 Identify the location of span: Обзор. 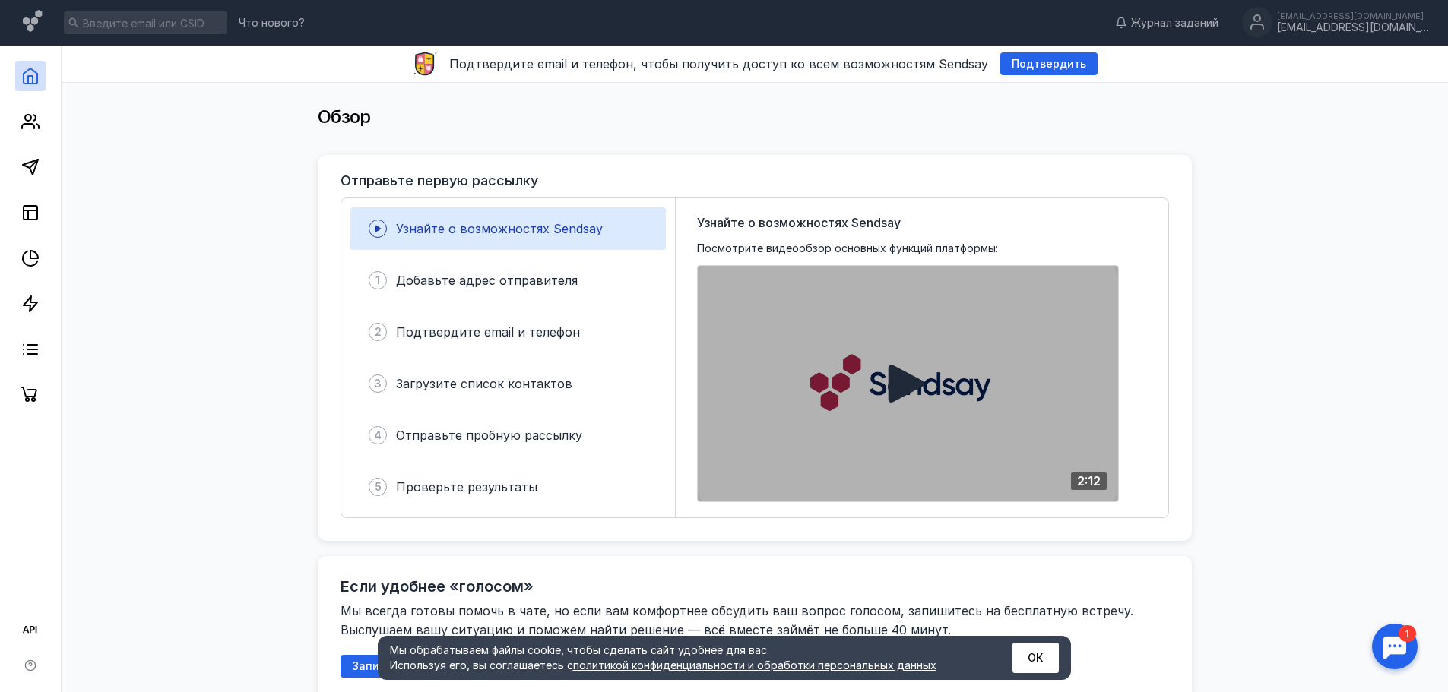
(344, 116).